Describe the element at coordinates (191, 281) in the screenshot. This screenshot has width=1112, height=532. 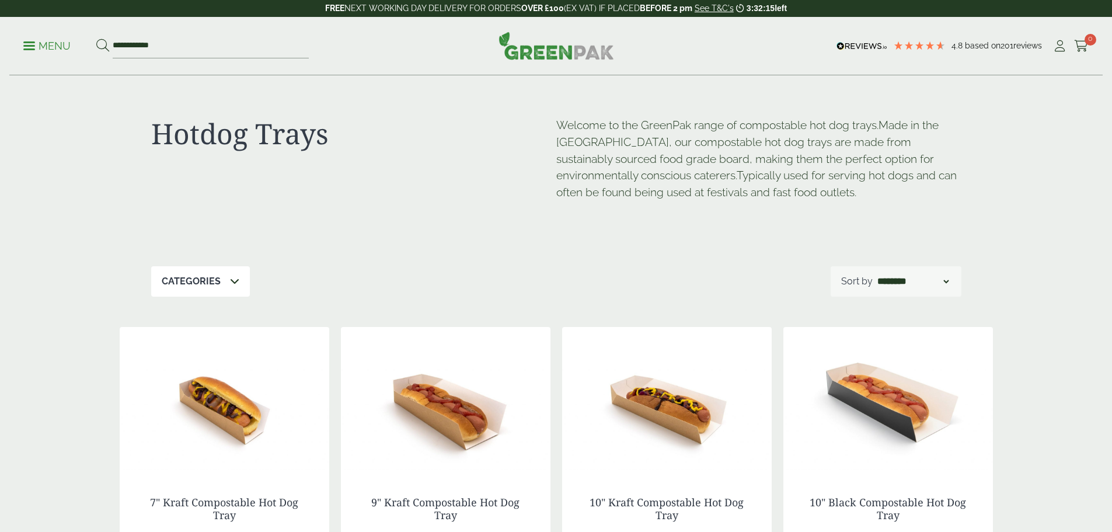
I see `p: Categories` at that location.